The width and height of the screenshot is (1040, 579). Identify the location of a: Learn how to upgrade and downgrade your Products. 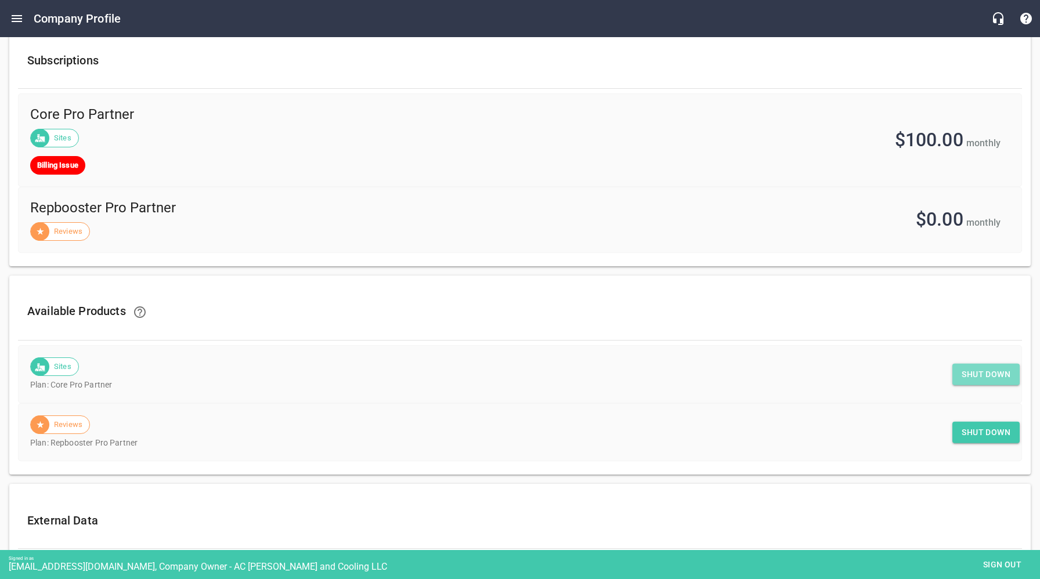
(140, 312).